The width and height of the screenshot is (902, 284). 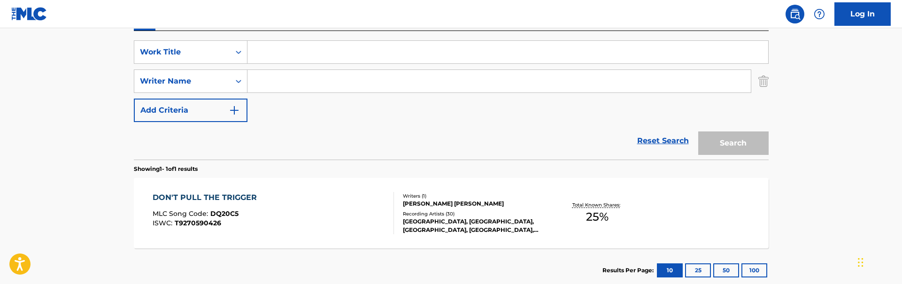 What do you see at coordinates (474, 196) in the screenshot?
I see `div: Writers ( 1 )` at bounding box center [474, 196].